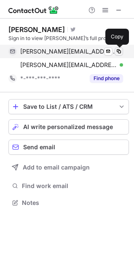 The height and width of the screenshot is (269, 134). I want to click on span: Add to email campaign, so click(56, 167).